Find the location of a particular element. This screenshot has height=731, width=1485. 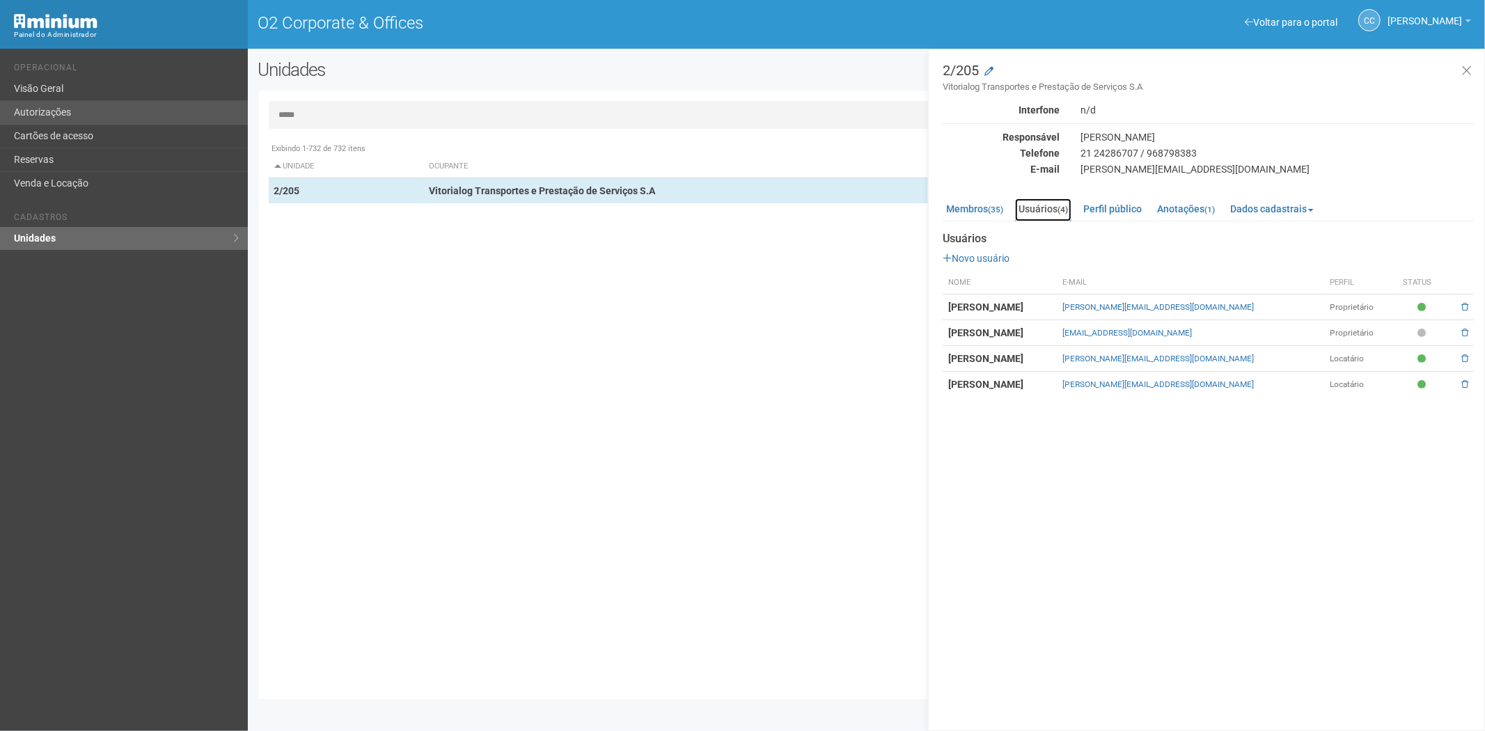

h1: O2 Corporate & Offices is located at coordinates (557, 23).